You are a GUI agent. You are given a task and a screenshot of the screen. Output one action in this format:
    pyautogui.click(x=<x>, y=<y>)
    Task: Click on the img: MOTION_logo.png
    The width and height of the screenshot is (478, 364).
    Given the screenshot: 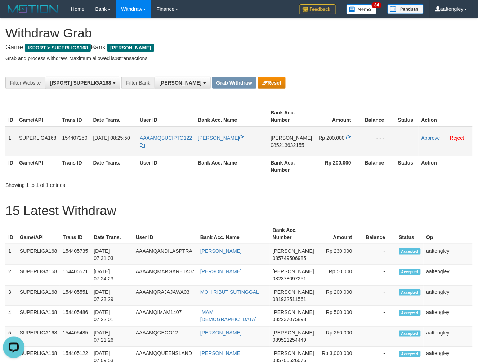 What is the action you would take?
    pyautogui.click(x=33, y=9)
    